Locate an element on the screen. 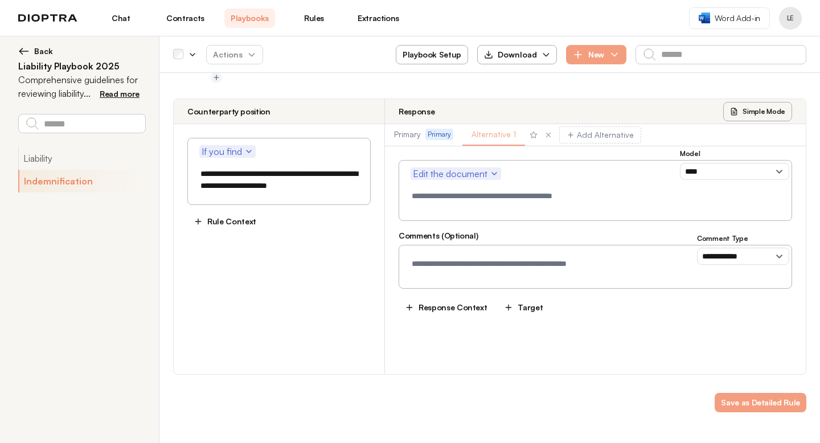 The image size is (820, 443). img: word is located at coordinates (705, 18).